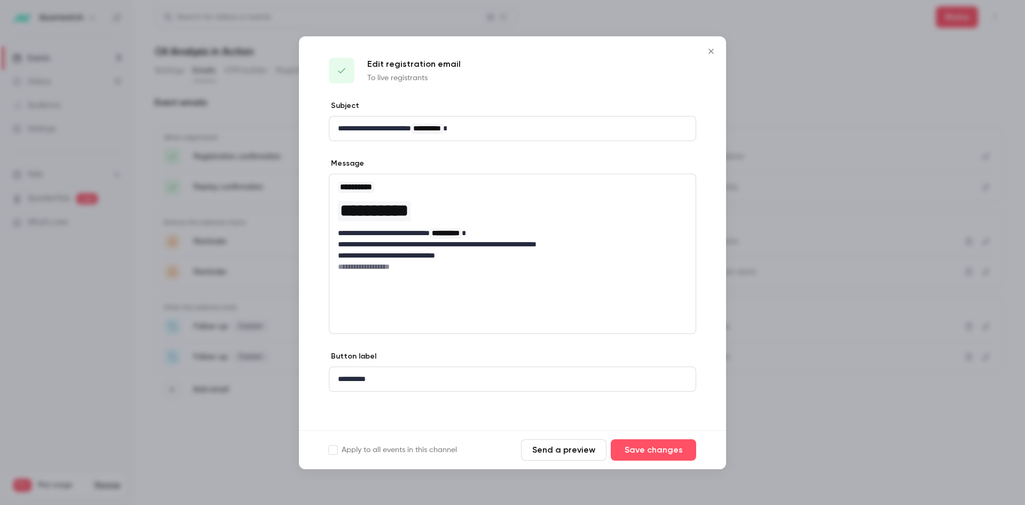  What do you see at coordinates (344, 106) in the screenshot?
I see `label: Subject` at bounding box center [344, 106].